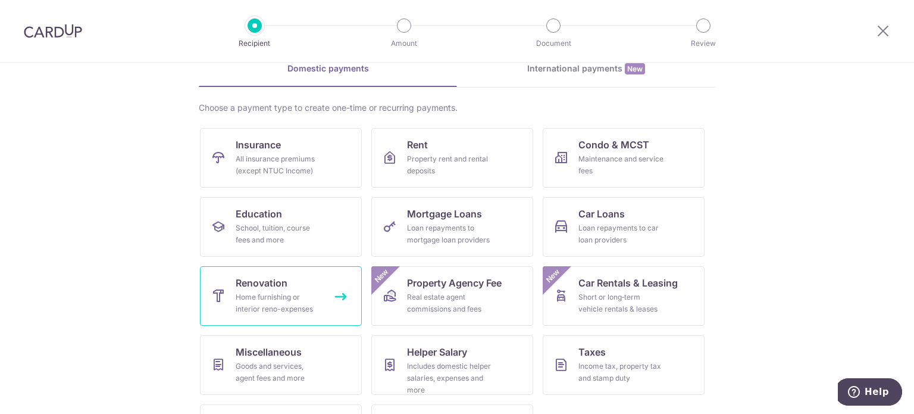  I want to click on span: Helper Salary, so click(437, 352).